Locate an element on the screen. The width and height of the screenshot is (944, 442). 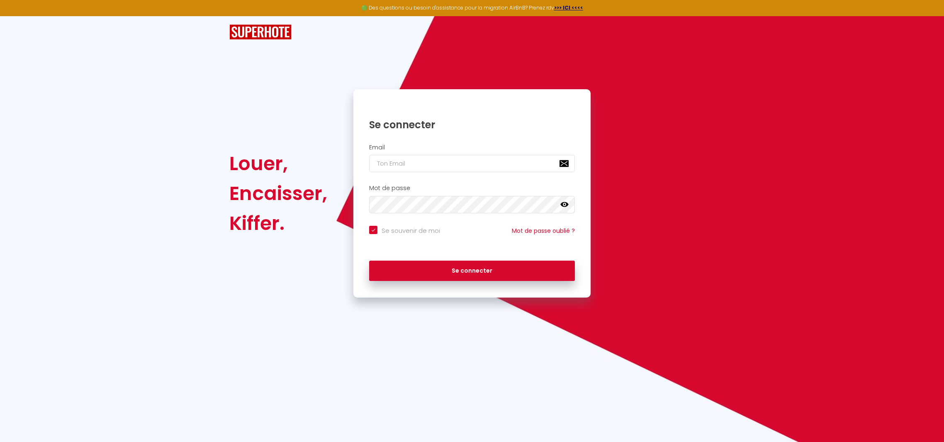
h1: Se connecter is located at coordinates (472, 124).